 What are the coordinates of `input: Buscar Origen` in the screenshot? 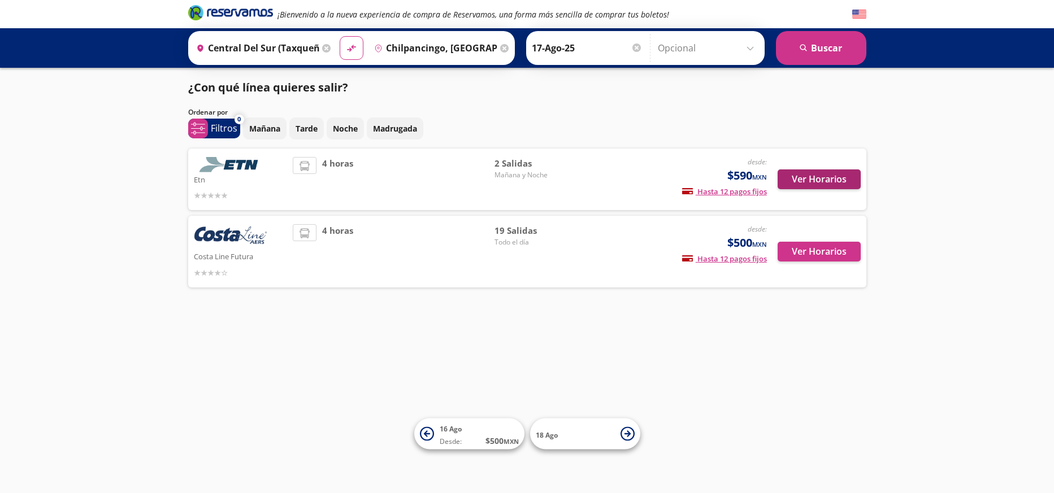 It's located at (255, 48).